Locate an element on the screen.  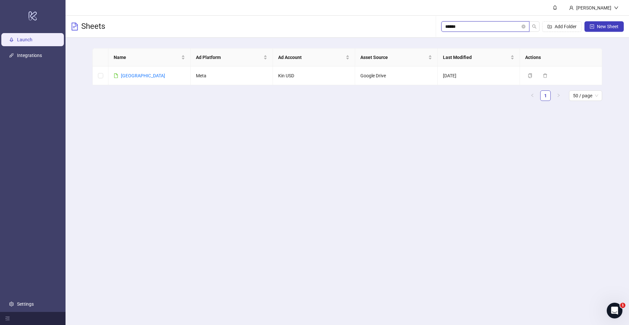
span: down is located at coordinates (617, 8).